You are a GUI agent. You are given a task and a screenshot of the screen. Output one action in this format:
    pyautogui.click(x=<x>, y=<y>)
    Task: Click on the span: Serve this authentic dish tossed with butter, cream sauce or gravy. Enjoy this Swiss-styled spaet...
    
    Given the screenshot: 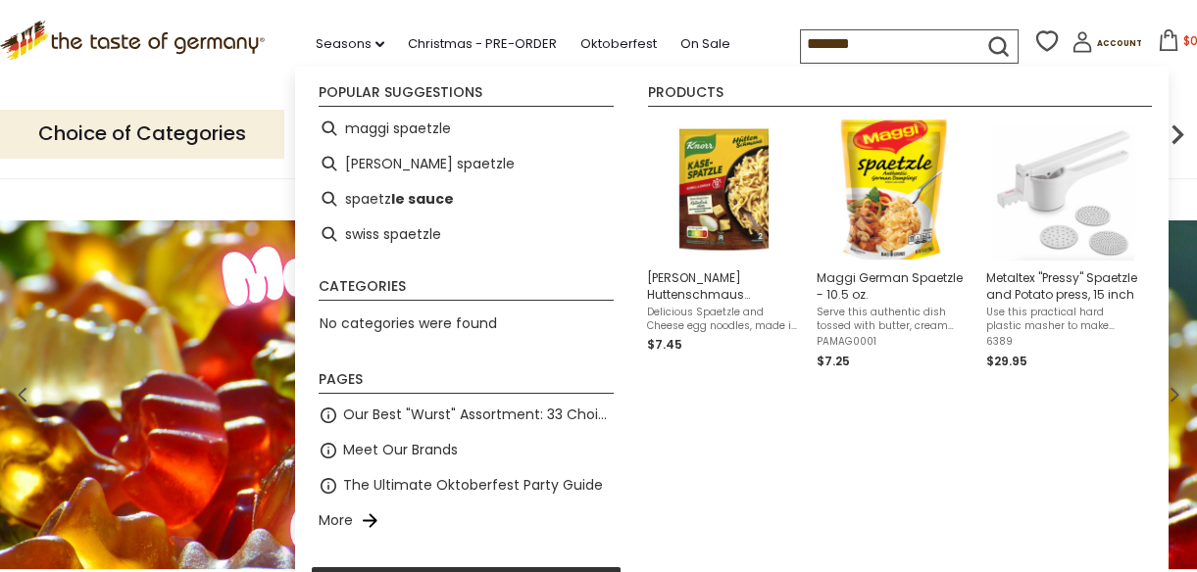 What is the action you would take?
    pyautogui.click(x=893, y=319)
    